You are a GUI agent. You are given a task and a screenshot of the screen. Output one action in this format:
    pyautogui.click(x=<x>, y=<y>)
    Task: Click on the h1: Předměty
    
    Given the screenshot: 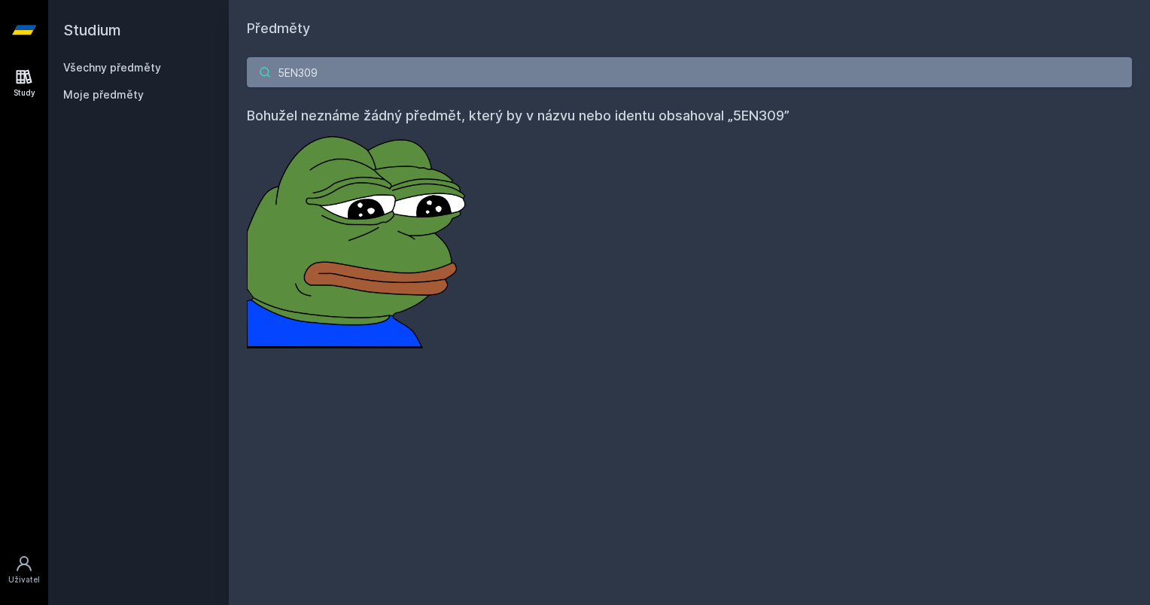 What is the action you would take?
    pyautogui.click(x=690, y=29)
    